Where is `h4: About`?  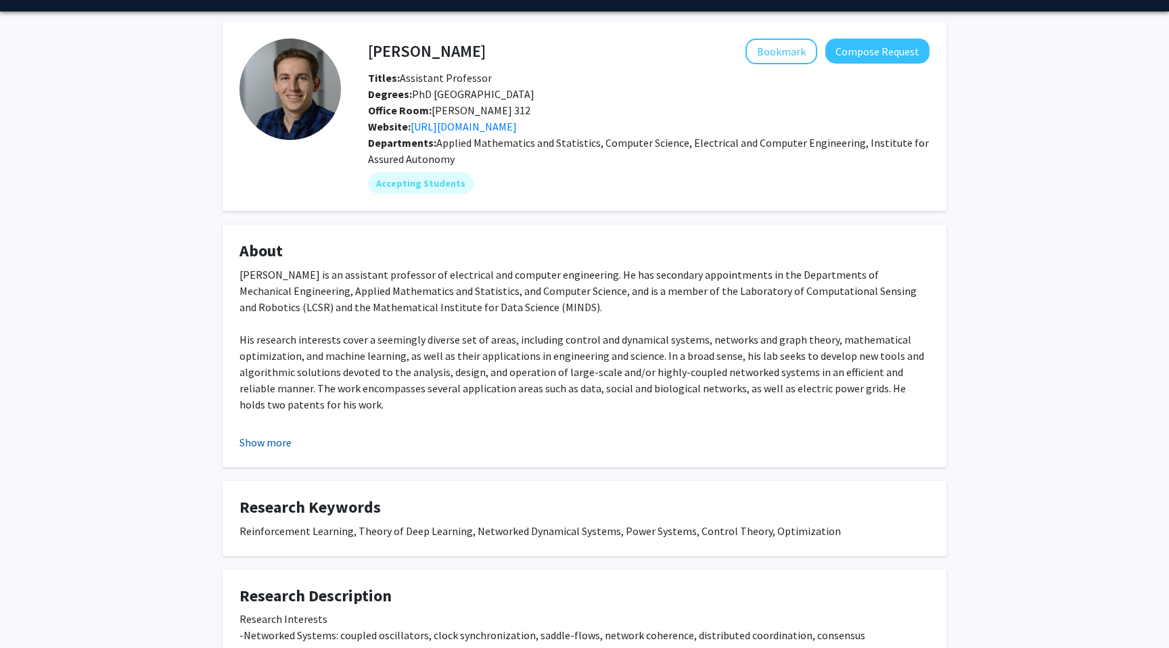
h4: About is located at coordinates (585, 251).